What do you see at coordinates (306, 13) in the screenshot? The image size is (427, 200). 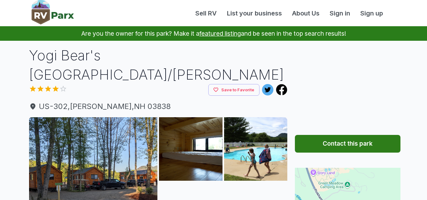 I see `a: About Us` at bounding box center [306, 13].